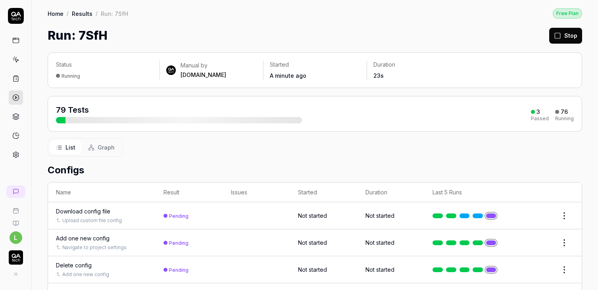  Describe the element at coordinates (74, 265) in the screenshot. I see `a: Delete config` at that location.